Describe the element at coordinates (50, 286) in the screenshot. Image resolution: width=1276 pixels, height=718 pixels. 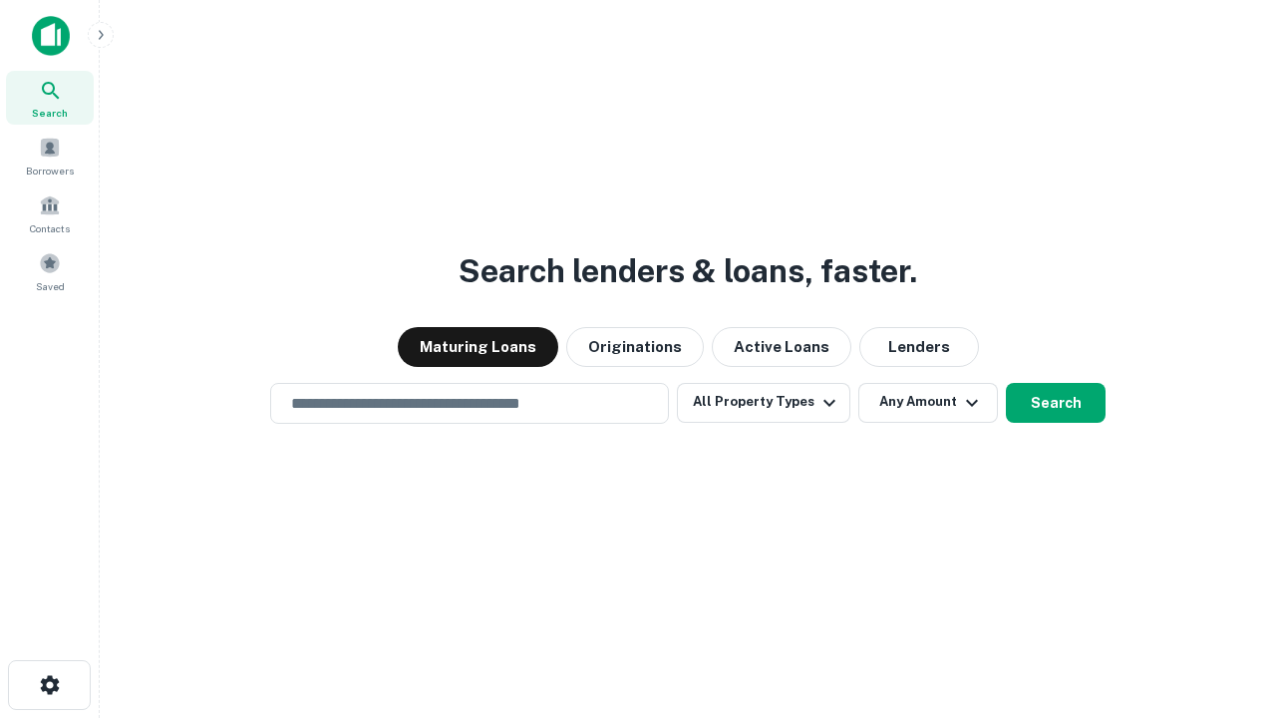
I see `span: Saved` at that location.